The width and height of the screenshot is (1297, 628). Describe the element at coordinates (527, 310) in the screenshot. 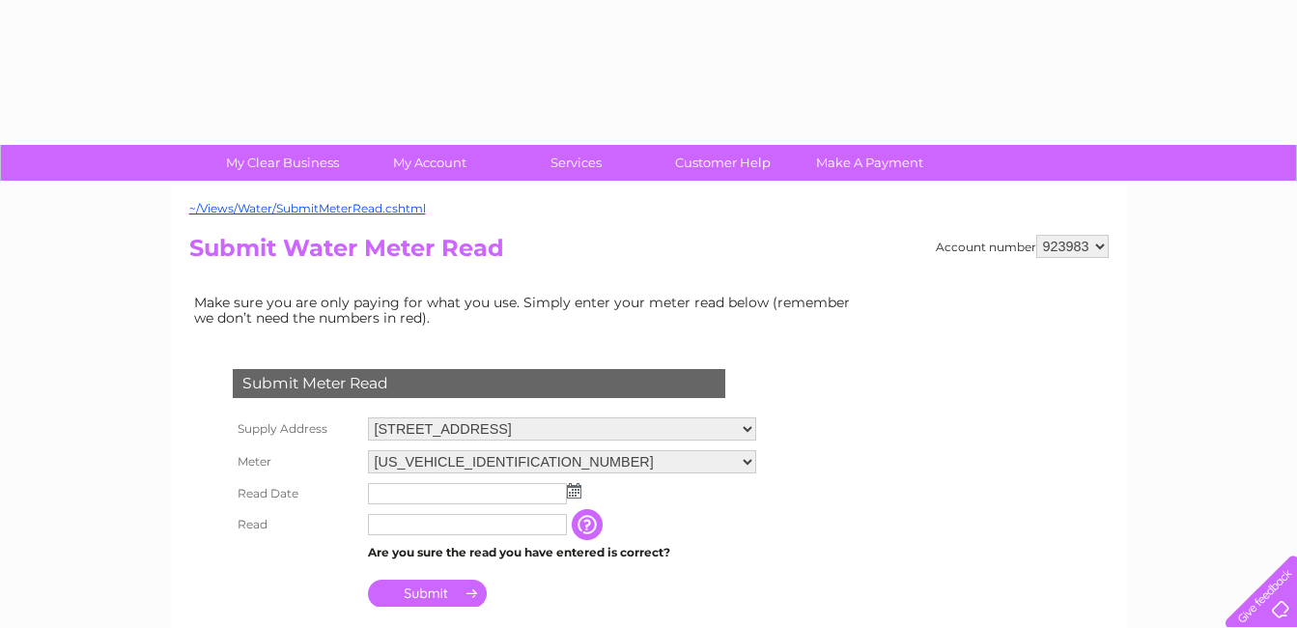

I see `td: Make sure you are only paying for what you use. Simply enter your meter read below (remember we d...` at that location.